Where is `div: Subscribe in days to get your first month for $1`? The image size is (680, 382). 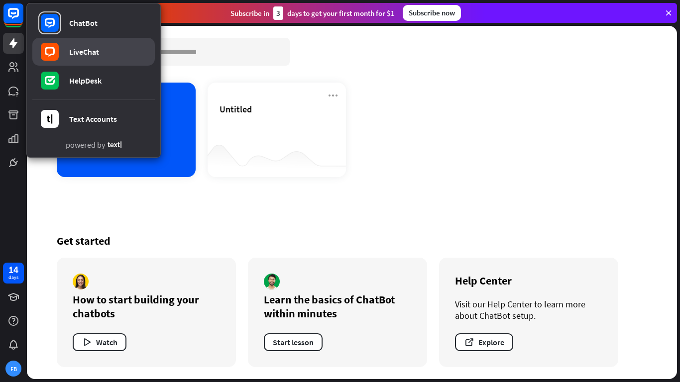
div: Subscribe in days to get your first month for $1 is located at coordinates (313, 13).